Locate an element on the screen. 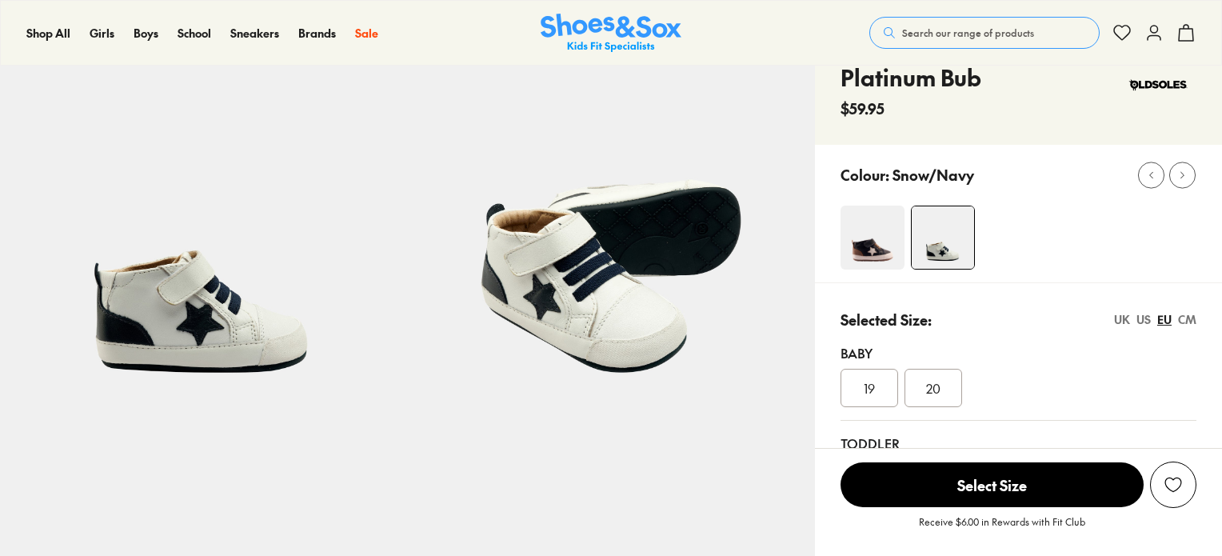 This screenshot has width=1222, height=556. p: Selected Size: is located at coordinates (886, 319).